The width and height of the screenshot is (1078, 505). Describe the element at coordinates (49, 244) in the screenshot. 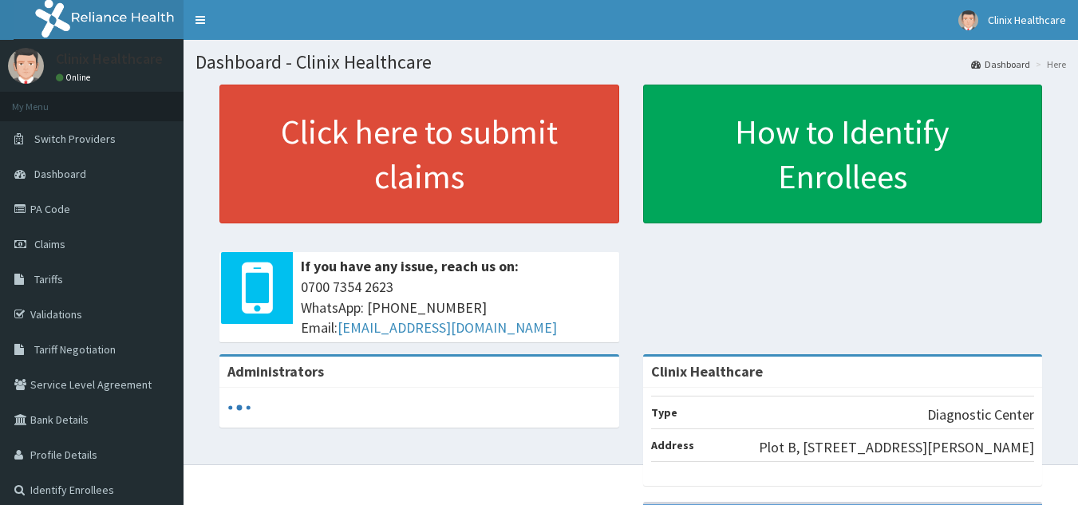

I see `span: Claims` at that location.